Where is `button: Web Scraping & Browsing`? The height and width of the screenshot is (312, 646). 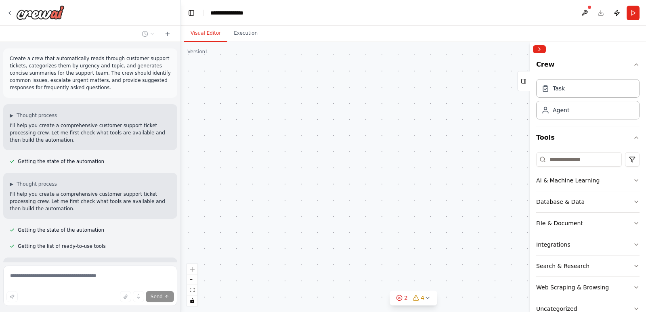 button: Web Scraping & Browsing is located at coordinates (588, 287).